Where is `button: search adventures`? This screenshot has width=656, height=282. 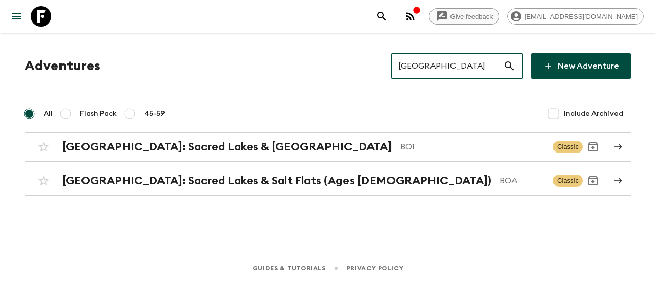 button: search adventures is located at coordinates (382, 16).